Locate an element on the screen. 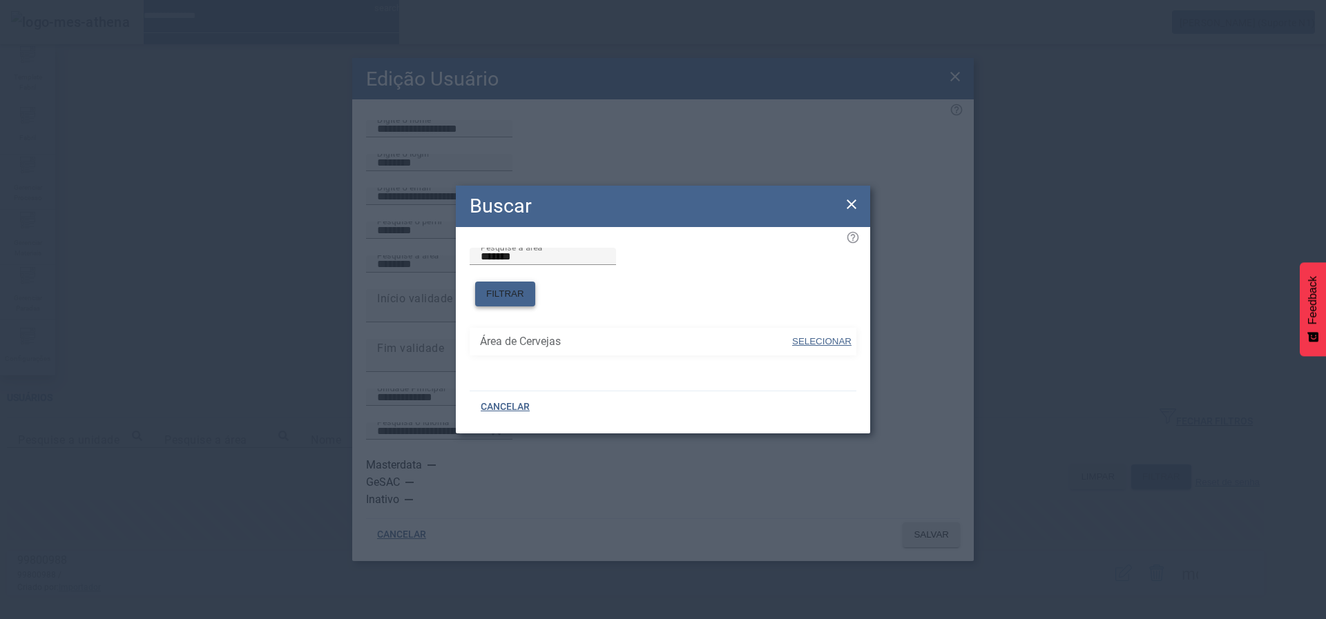 The height and width of the screenshot is (619, 1326). span: FILTRAR is located at coordinates (505, 294).